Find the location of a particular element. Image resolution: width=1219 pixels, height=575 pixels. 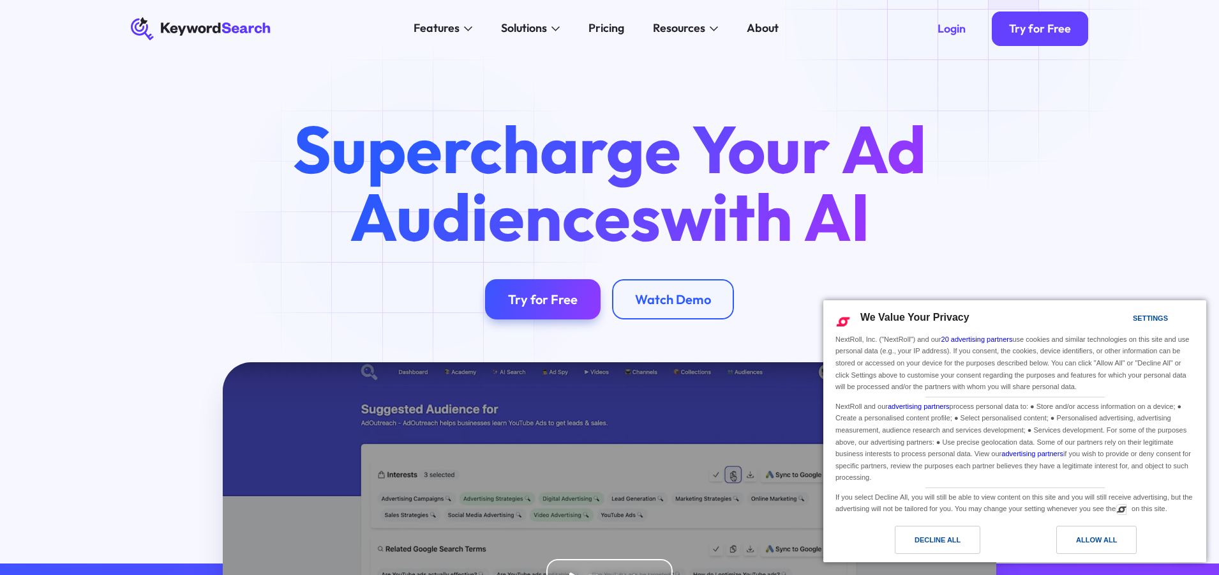

div: Decline All is located at coordinates (938, 539).